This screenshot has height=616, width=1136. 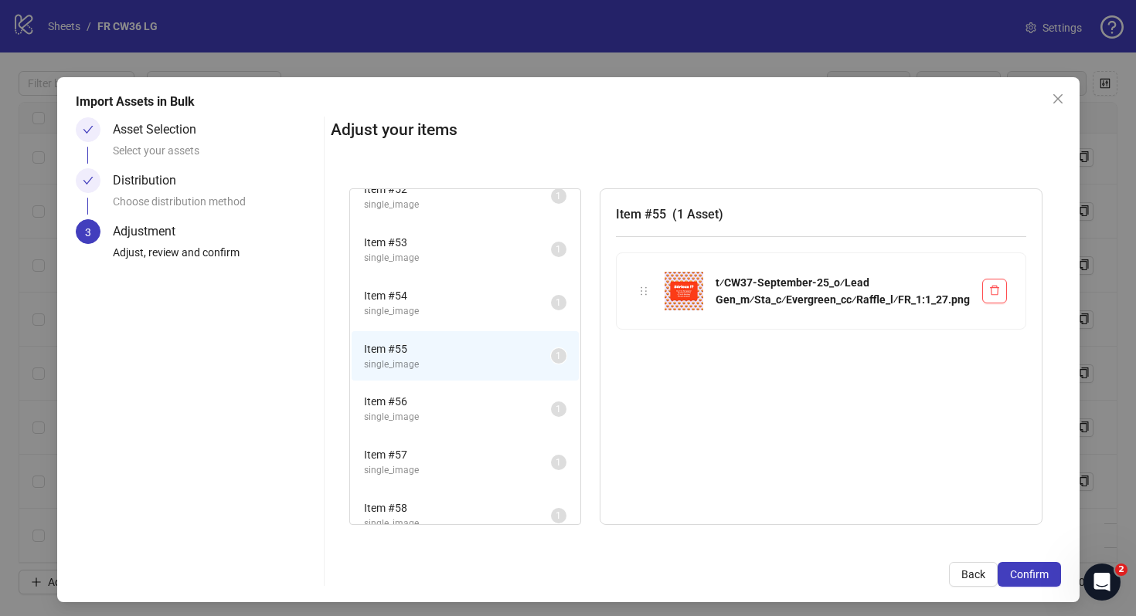 I want to click on span: ( 1 Asset ), so click(x=698, y=214).